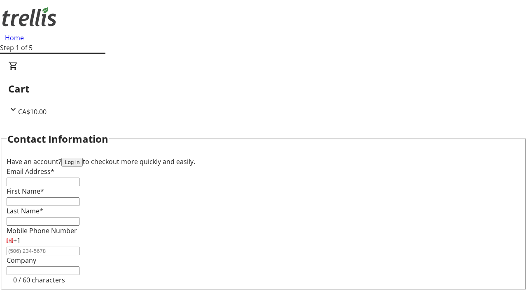 This screenshot has width=527, height=296. Describe the element at coordinates (30, 172) in the screenshot. I see `label: Email Address*` at that location.